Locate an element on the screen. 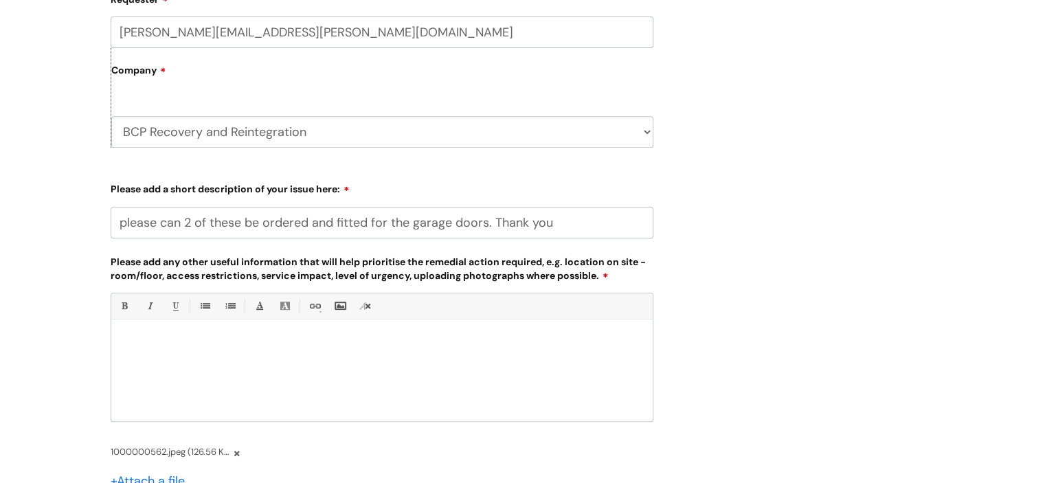 The height and width of the screenshot is (483, 1045). span: 1000000562.jpeg (126.56 KB ) - is located at coordinates (170, 452).